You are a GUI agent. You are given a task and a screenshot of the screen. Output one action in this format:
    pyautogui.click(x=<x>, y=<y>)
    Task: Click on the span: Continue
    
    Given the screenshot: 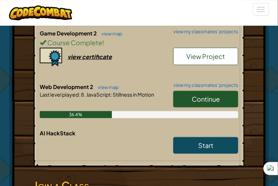 What is the action you would take?
    pyautogui.click(x=206, y=99)
    